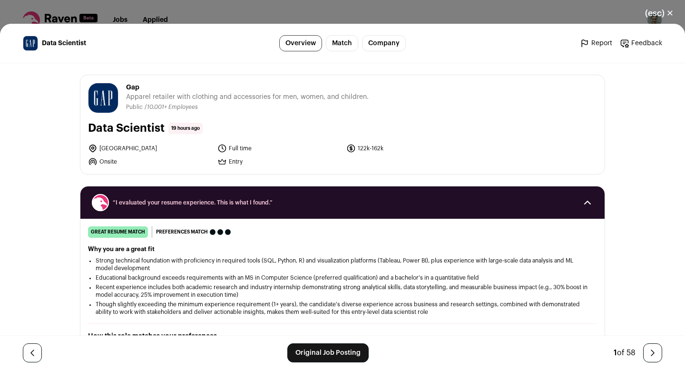  What do you see at coordinates (343, 291) in the screenshot?
I see `li: Recent experience includes both academic research and industry internship demonstrating strong an...` at bounding box center [343, 291].